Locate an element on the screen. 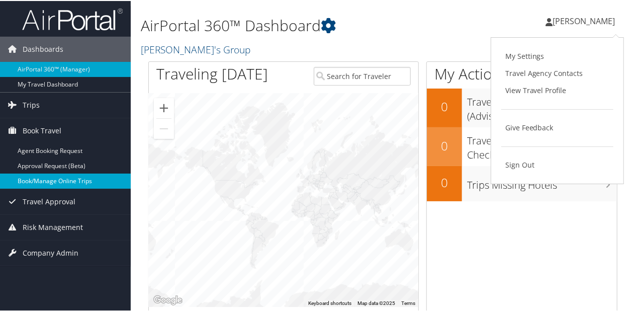 The image size is (631, 311). span: Risk Management is located at coordinates (53, 226).